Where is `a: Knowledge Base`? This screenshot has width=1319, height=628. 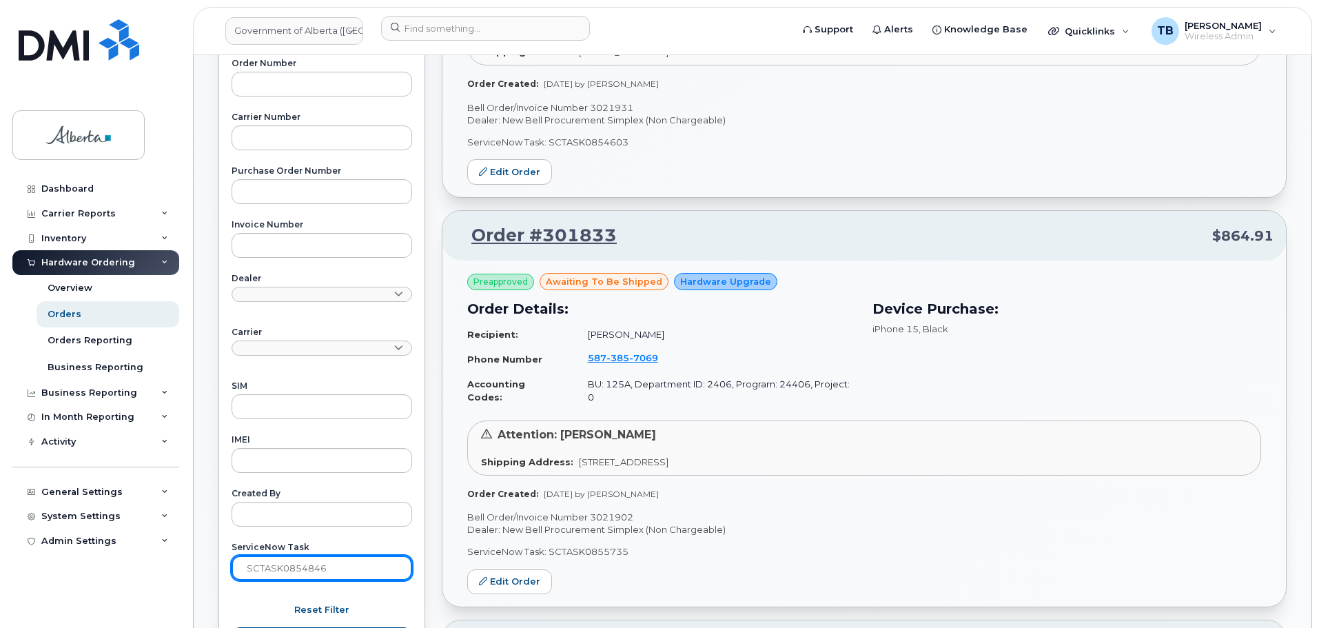 a: Knowledge Base is located at coordinates (980, 30).